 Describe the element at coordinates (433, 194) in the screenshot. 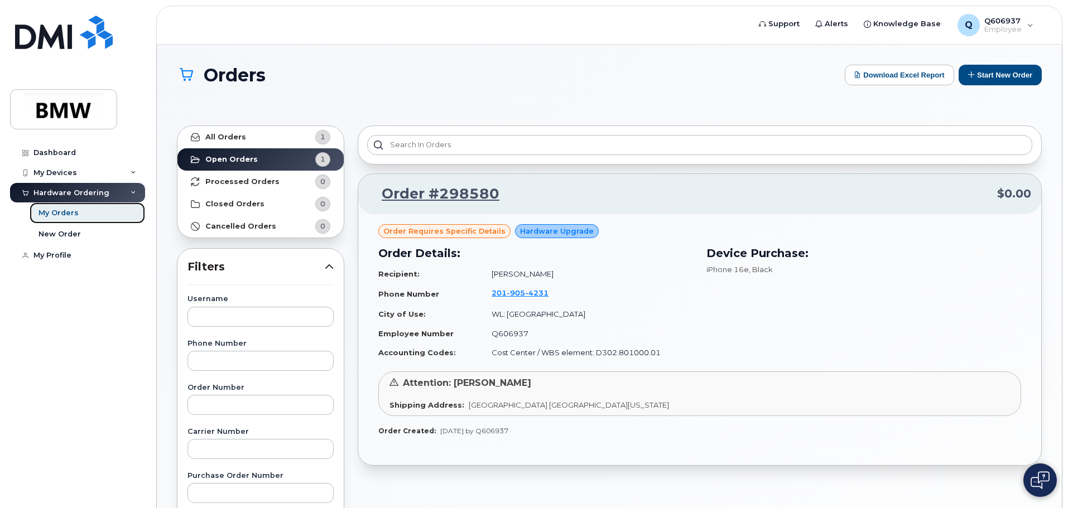

I see `a: Order #298580` at that location.